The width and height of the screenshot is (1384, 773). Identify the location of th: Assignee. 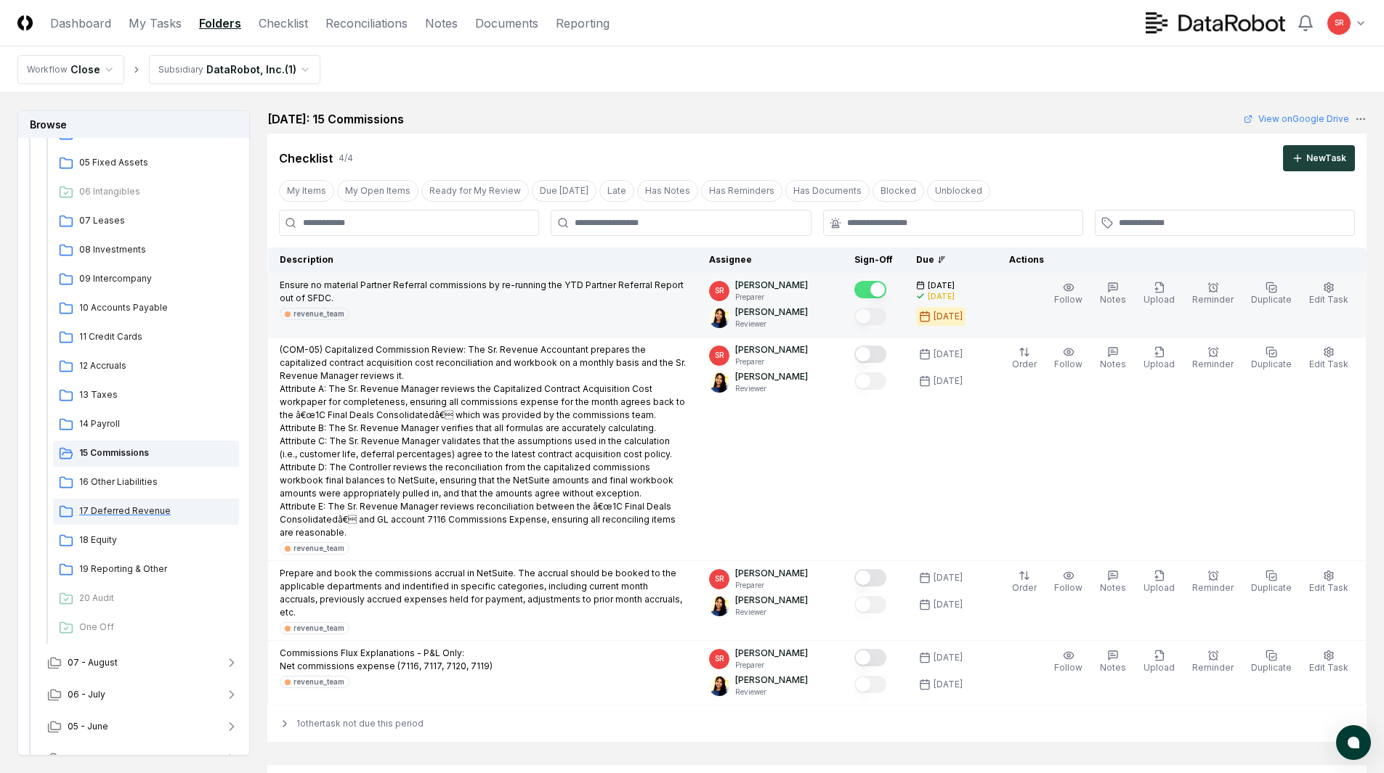
(770, 260).